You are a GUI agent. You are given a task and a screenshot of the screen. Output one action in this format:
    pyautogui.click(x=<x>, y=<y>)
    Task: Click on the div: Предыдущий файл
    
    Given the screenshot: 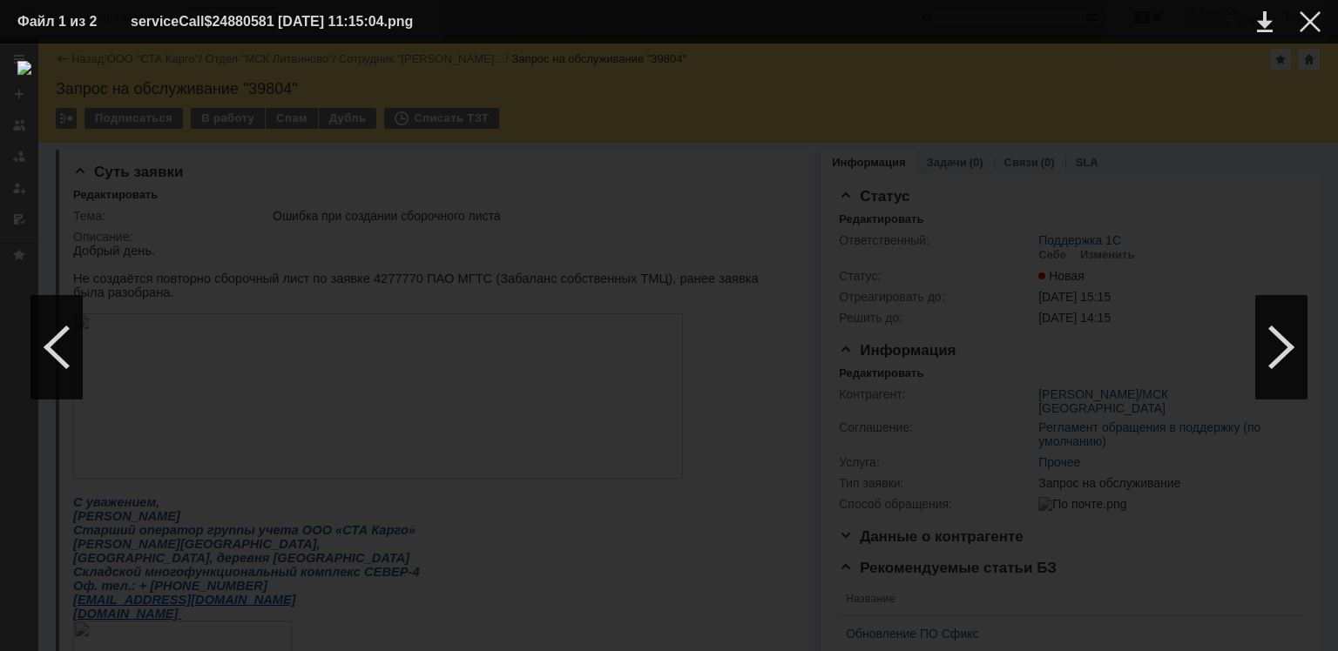 What is the action you would take?
    pyautogui.click(x=57, y=347)
    